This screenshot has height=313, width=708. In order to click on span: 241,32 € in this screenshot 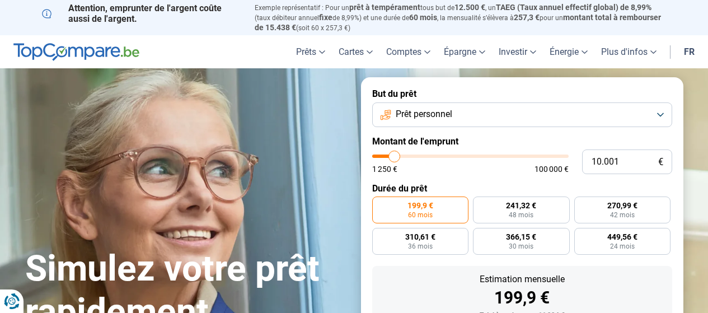, I will do `click(521, 205)`.